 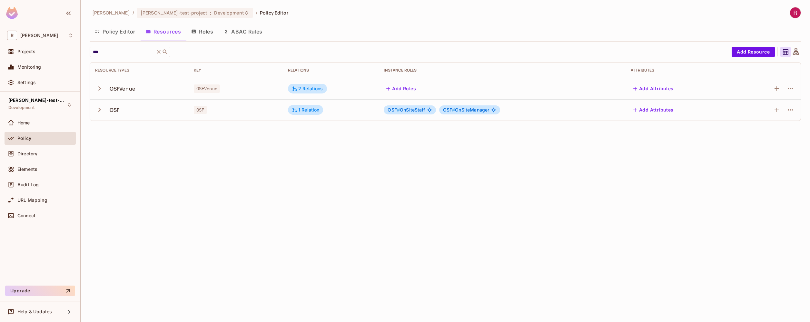 I want to click on span: Projects, so click(x=26, y=52).